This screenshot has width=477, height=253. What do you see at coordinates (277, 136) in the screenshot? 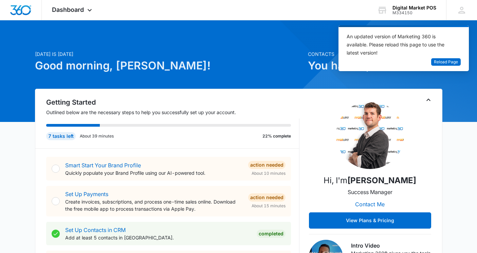
I see `p: 22% complete` at bounding box center [277, 136].